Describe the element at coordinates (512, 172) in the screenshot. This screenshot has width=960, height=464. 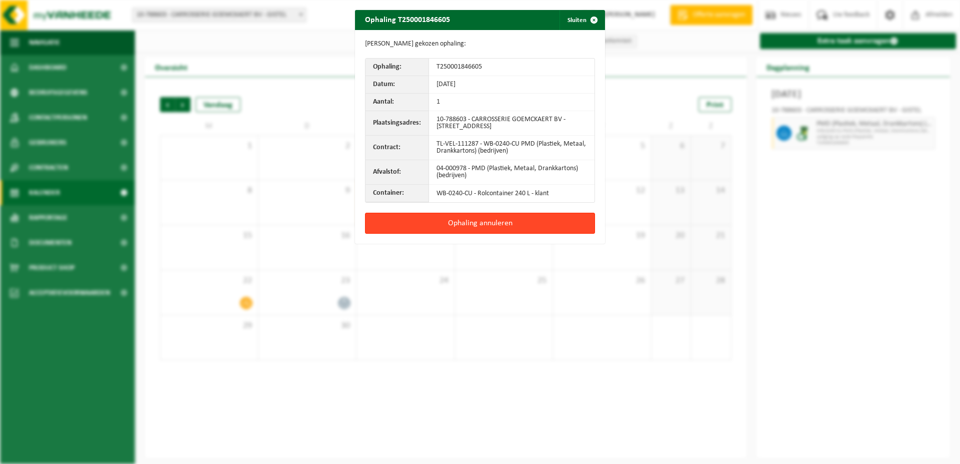
I see `td: 04-000978 - PMD (Plastiek, Metaal, Drankkartons) (bedrijven)` at that location.